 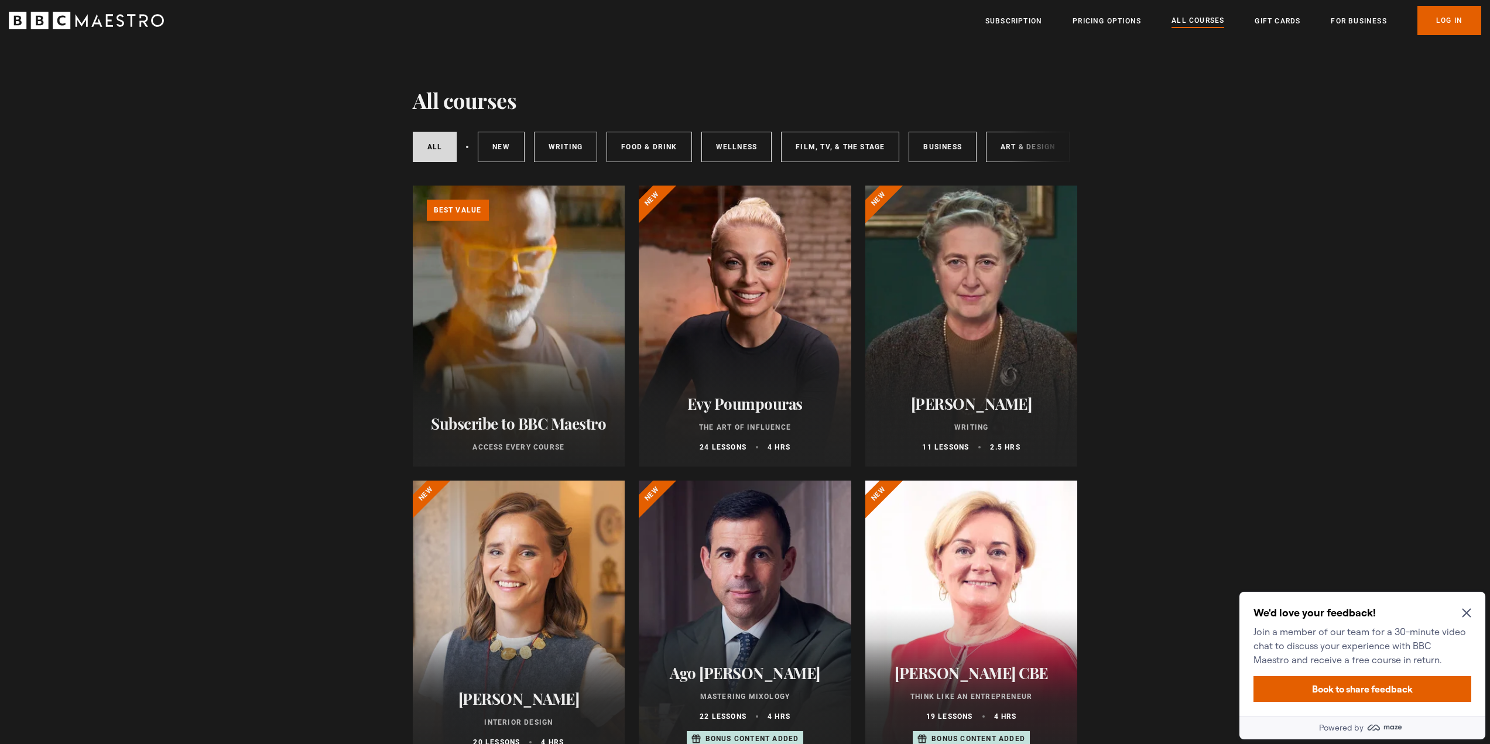 I want to click on p: 2.5 hrs, so click(x=1004, y=447).